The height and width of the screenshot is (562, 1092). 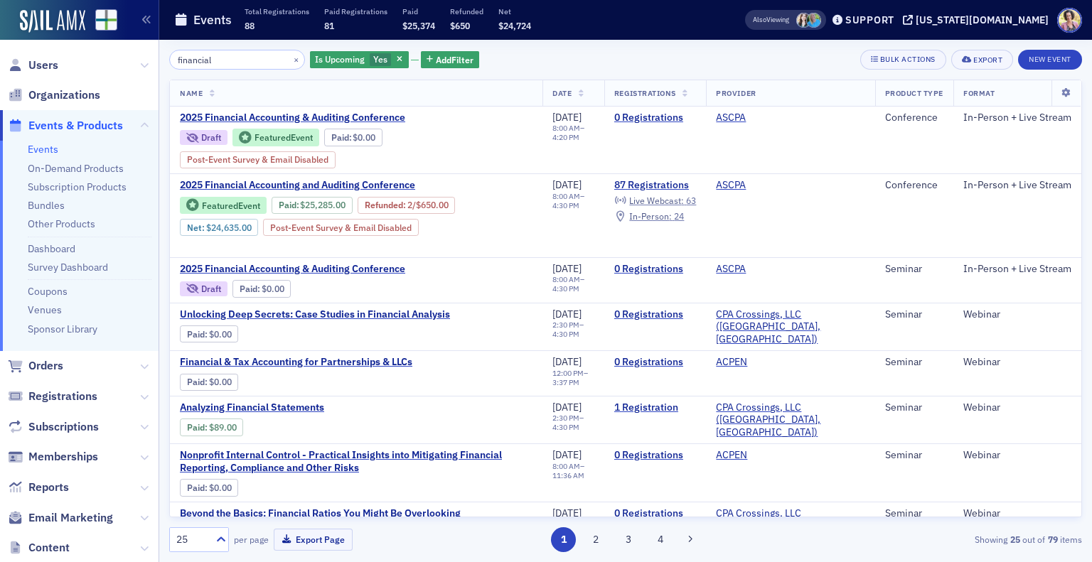 What do you see at coordinates (53, 457) in the screenshot?
I see `a: Memberships` at bounding box center [53, 457].